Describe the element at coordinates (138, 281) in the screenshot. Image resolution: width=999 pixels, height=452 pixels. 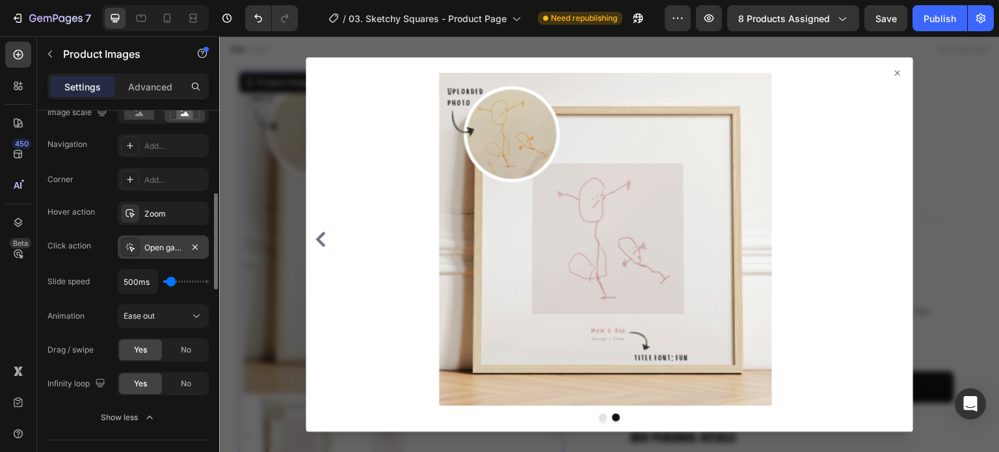
I see `input: Auto` at that location.